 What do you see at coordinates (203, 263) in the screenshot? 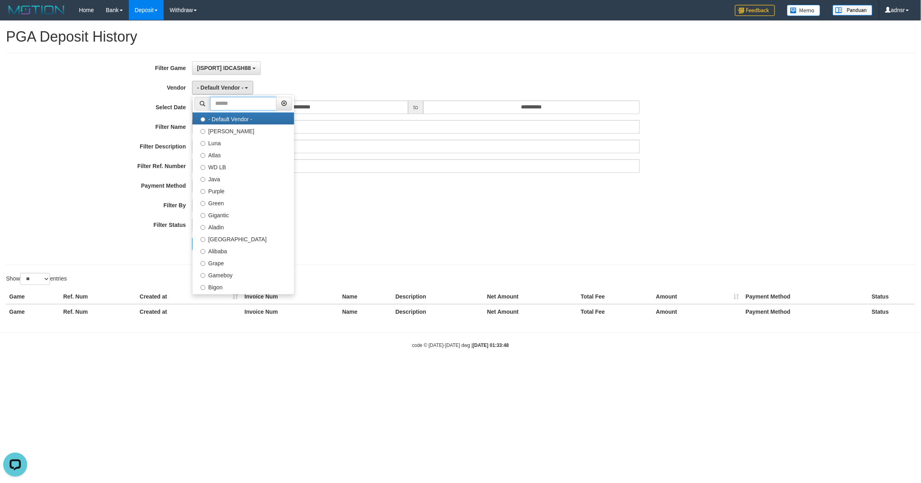
I see `input: Grape` at bounding box center [203, 263].